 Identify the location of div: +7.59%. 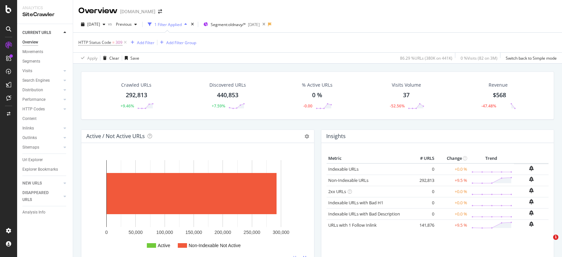
(218, 106).